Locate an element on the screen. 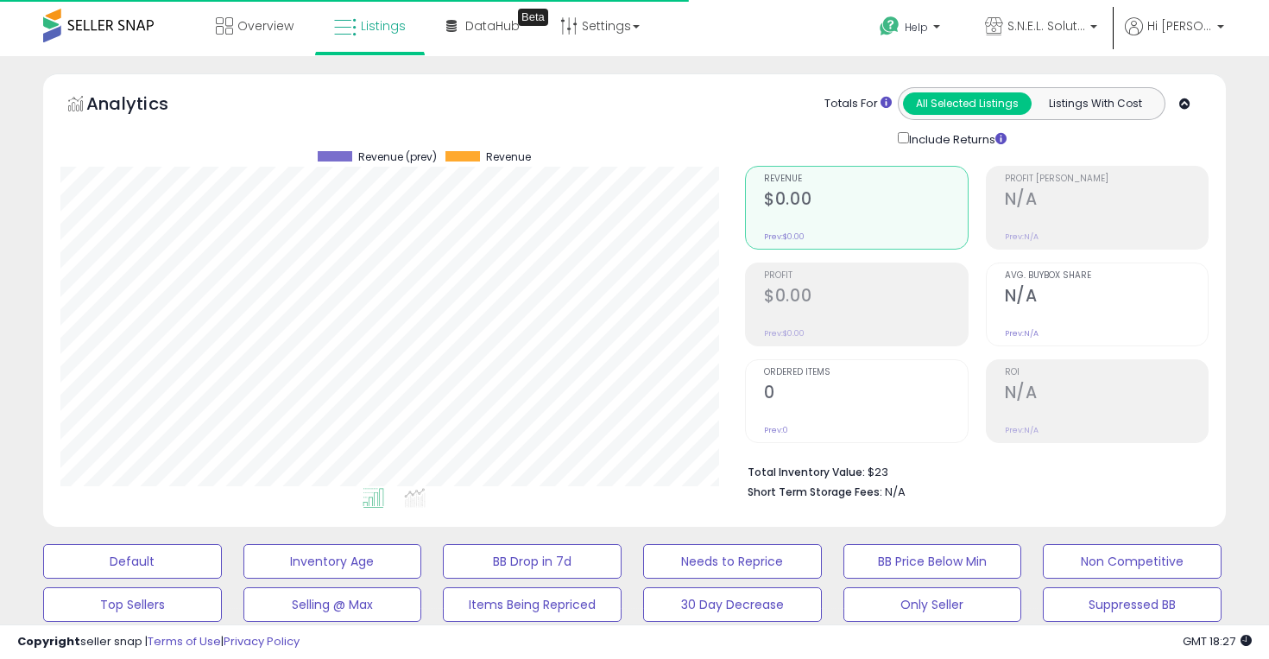 The height and width of the screenshot is (659, 1269). button: BB Price Below Min is located at coordinates (932, 561).